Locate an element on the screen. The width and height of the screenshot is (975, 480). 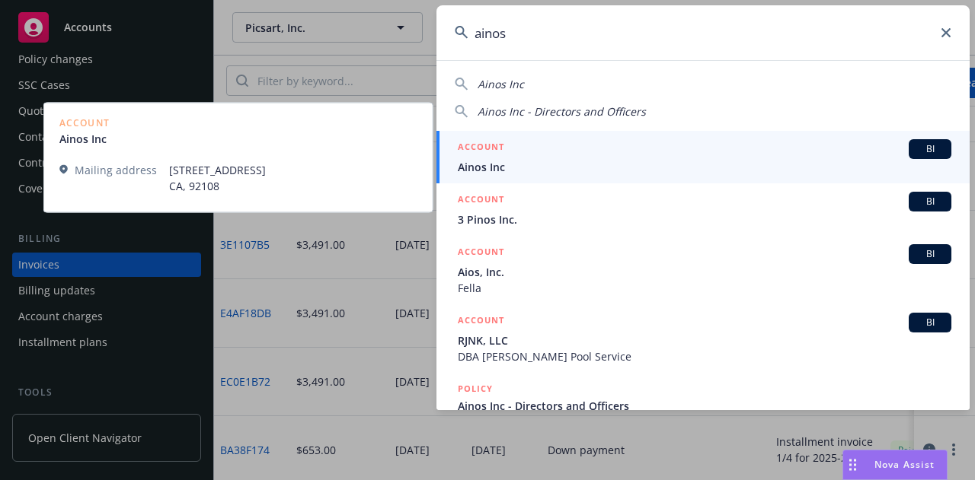
span: 3 Pinos Inc. is located at coordinates (704, 219).